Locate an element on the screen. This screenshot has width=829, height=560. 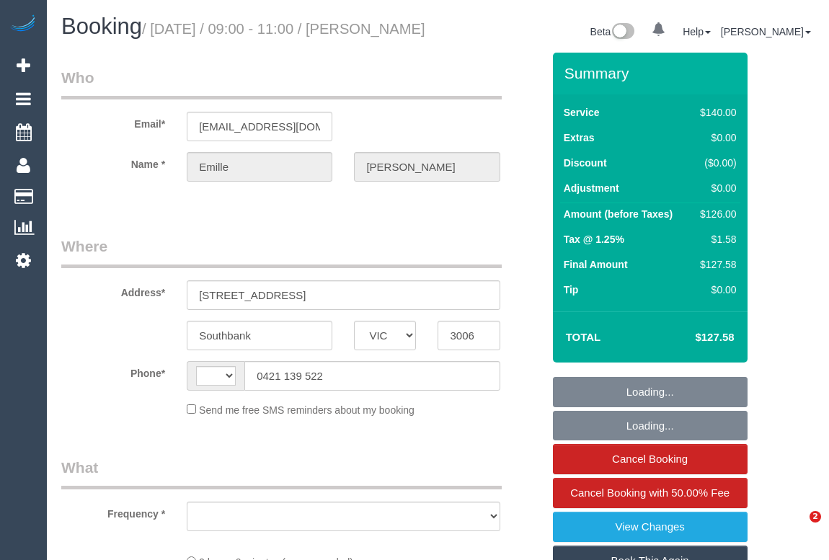
legend: What is located at coordinates (281, 473).